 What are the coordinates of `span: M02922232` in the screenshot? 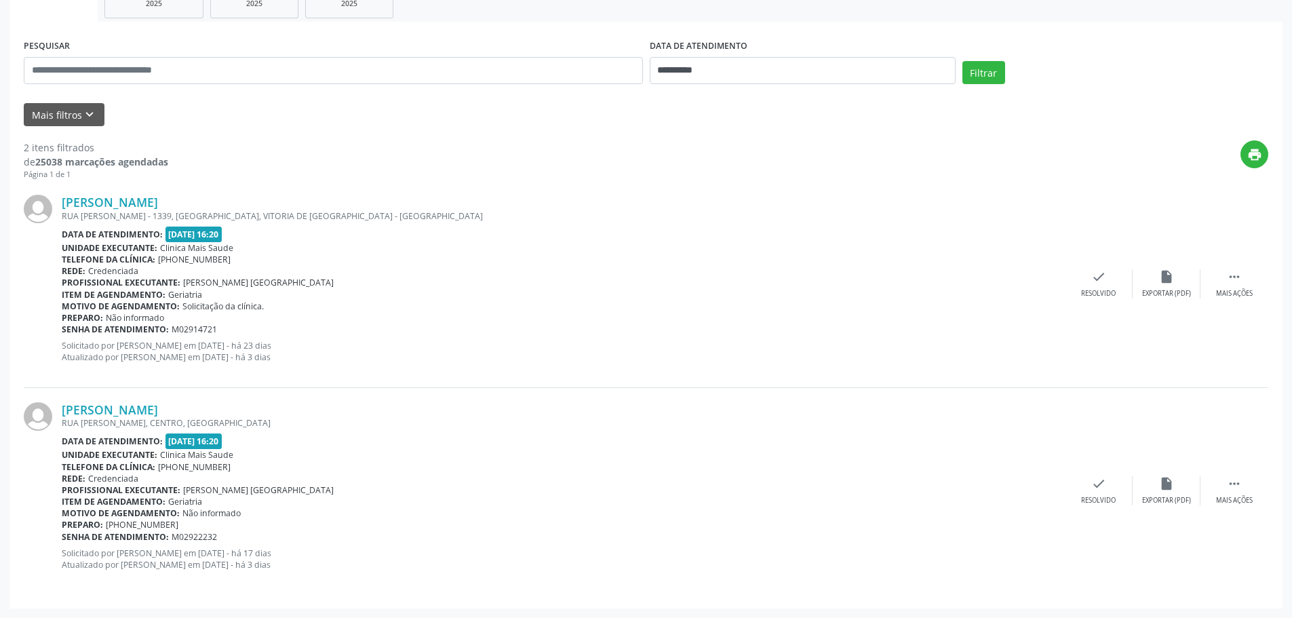 It's located at (194, 537).